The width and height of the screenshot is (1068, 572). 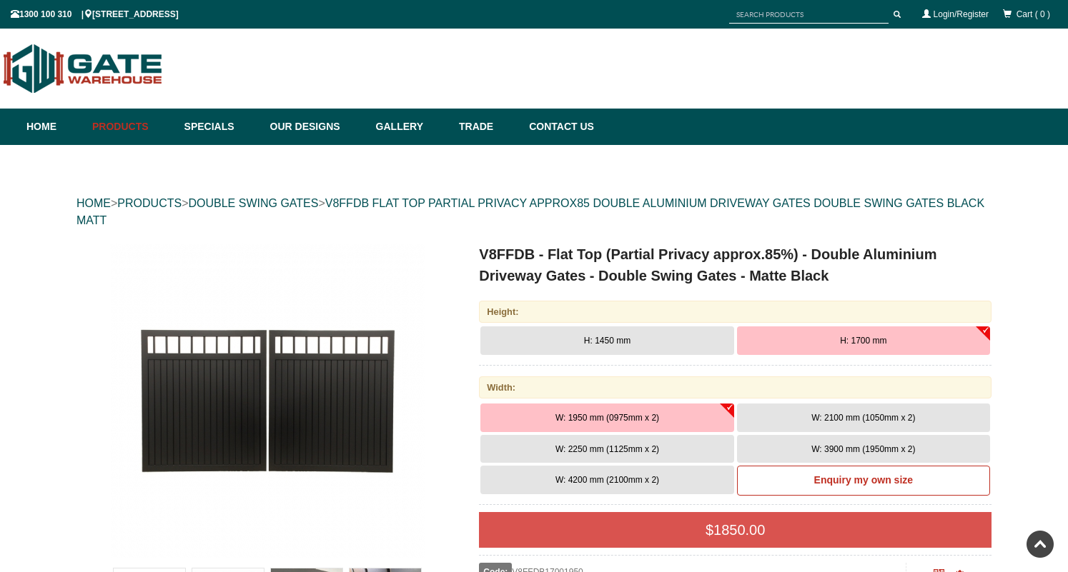 I want to click on button: W: 3900 mm (1950mm x 2), so click(x=863, y=449).